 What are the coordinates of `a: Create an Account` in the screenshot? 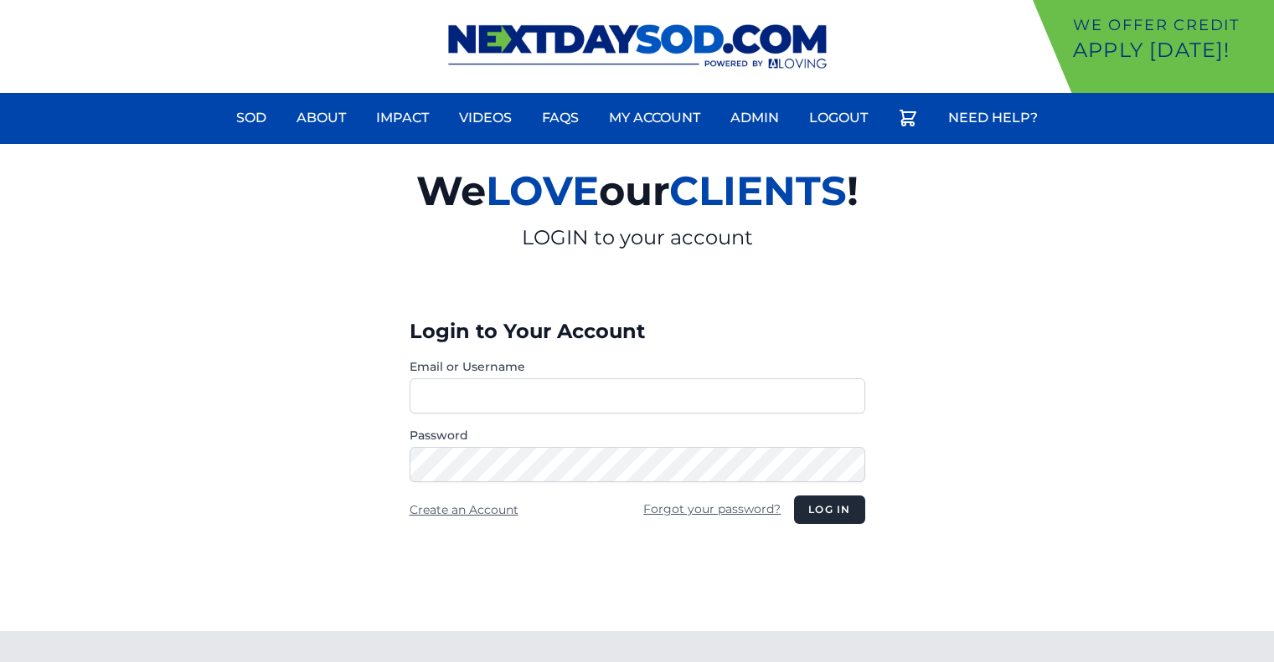 It's located at (464, 510).